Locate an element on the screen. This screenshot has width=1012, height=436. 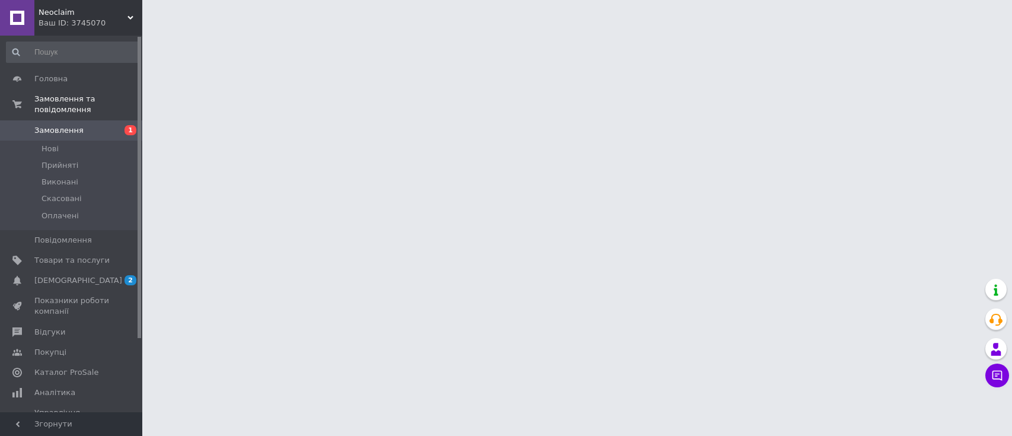
span: Управління сайтом is located at coordinates (72, 418).